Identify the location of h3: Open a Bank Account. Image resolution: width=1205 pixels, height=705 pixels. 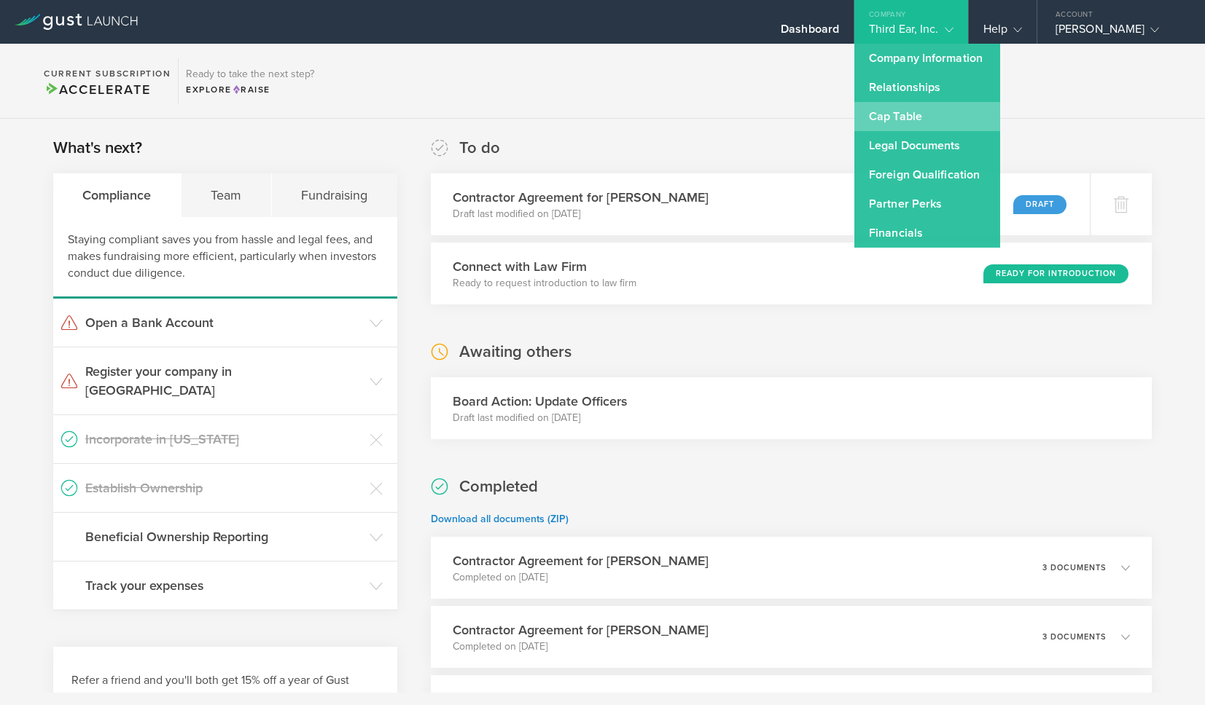
(224, 323).